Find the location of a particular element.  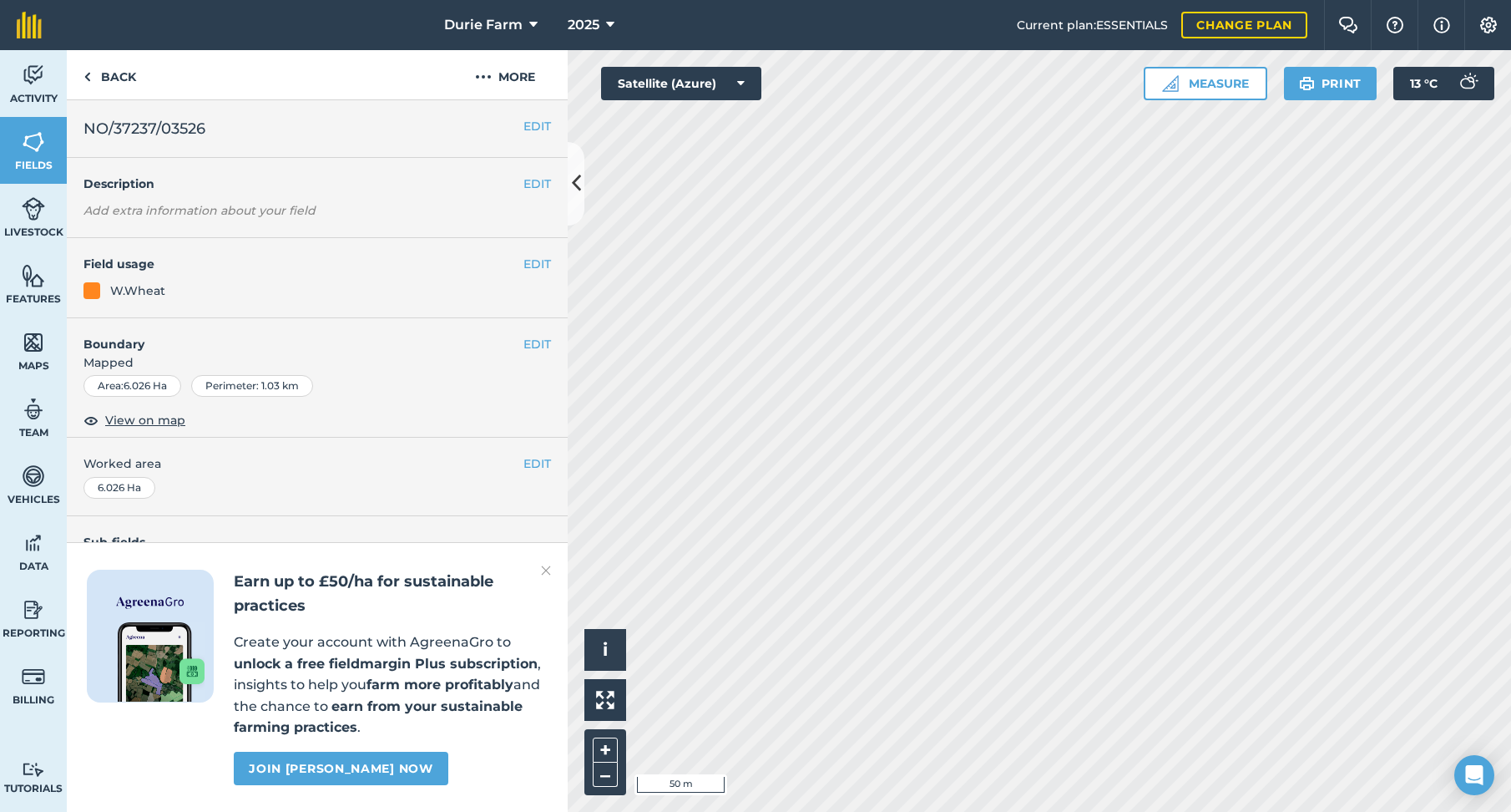

strong: farm more profitably is located at coordinates (440, 684).